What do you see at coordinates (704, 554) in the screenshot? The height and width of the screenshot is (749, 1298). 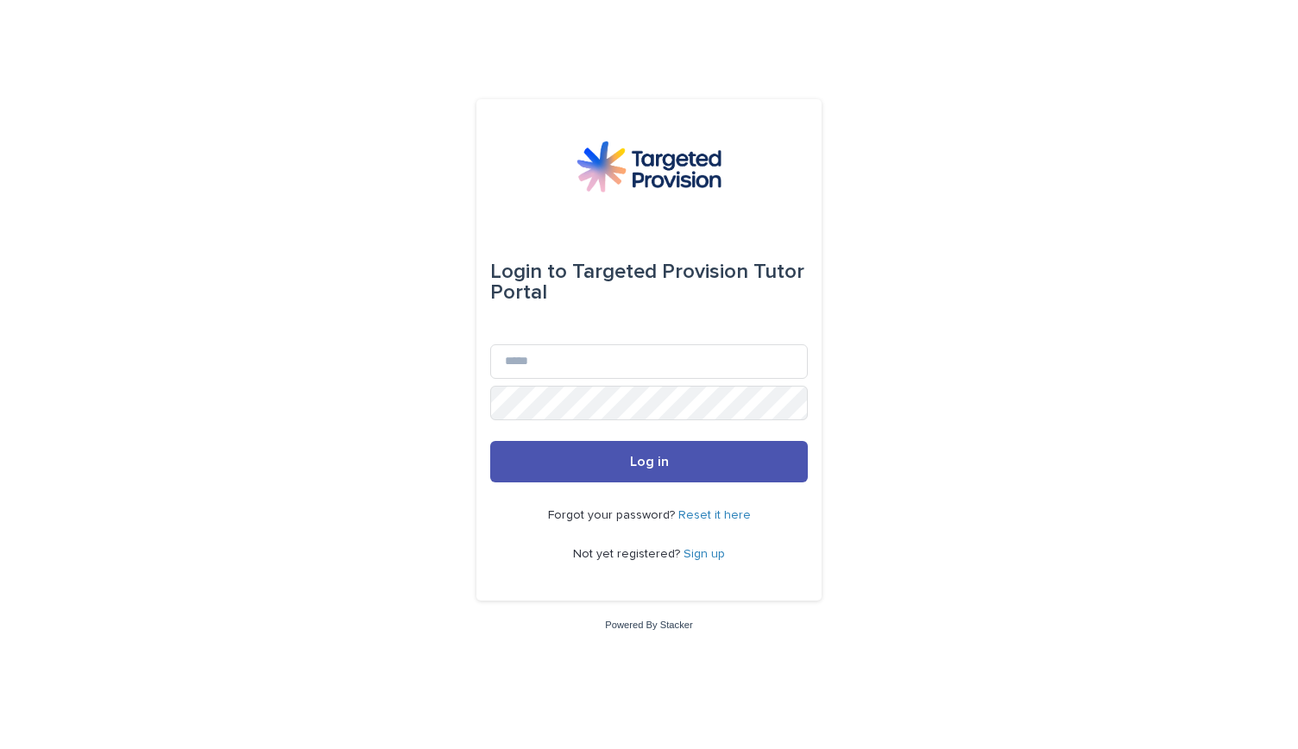 I see `a: Sign up` at bounding box center [704, 554].